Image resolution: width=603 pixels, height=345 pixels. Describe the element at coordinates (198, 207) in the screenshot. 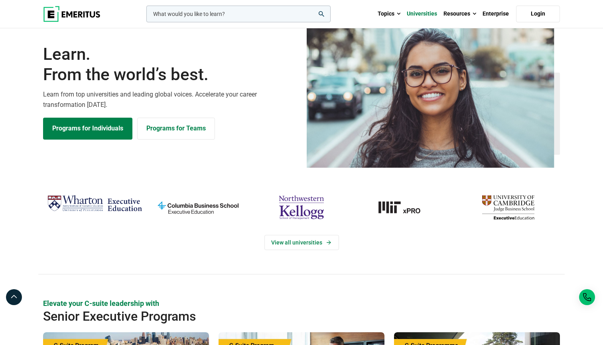

I see `a: columbia-business-school` at that location.